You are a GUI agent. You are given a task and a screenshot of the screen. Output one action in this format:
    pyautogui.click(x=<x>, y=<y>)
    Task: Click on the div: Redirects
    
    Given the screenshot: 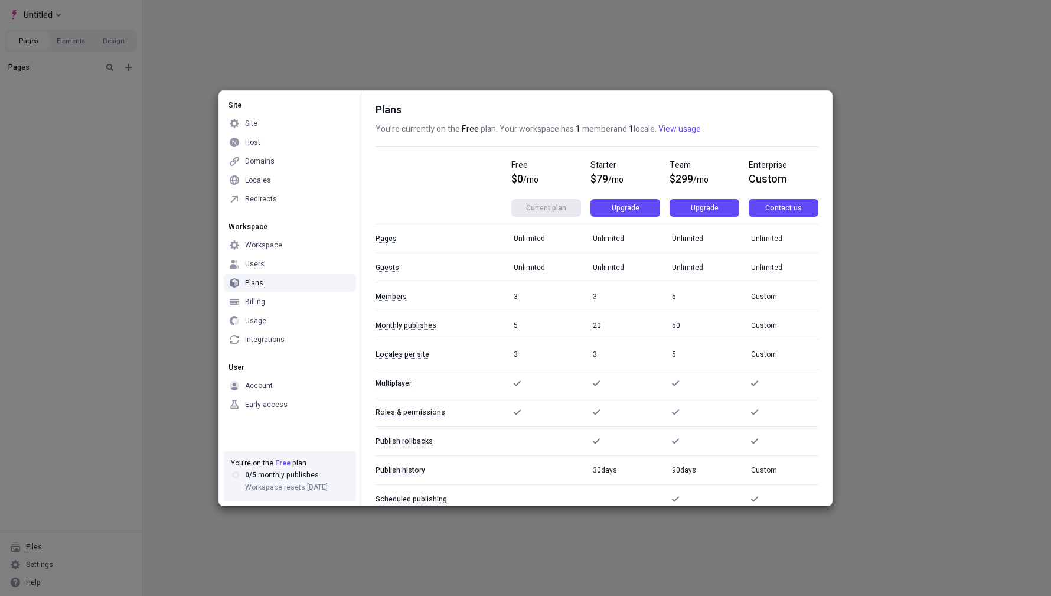 What is the action you would take?
    pyautogui.click(x=261, y=199)
    